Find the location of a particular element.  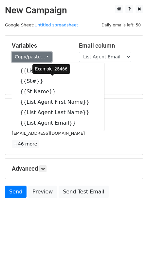

a: {{List Agent Last Name}} is located at coordinates (58, 113).